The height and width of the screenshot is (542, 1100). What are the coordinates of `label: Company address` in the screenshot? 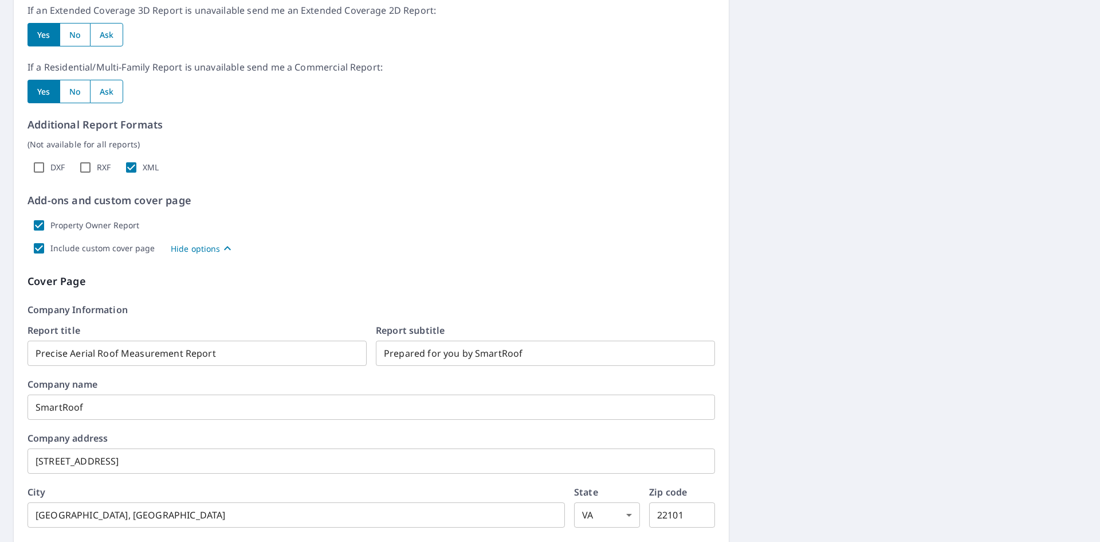 It's located at (371, 438).